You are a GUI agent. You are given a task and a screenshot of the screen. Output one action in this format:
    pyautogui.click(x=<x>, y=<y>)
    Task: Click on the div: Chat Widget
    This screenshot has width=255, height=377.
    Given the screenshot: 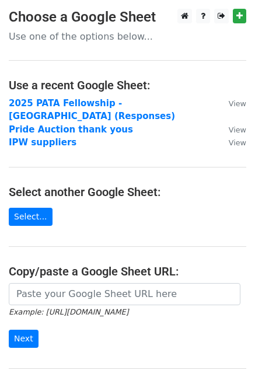 What is the action you would take?
    pyautogui.click(x=226, y=349)
    